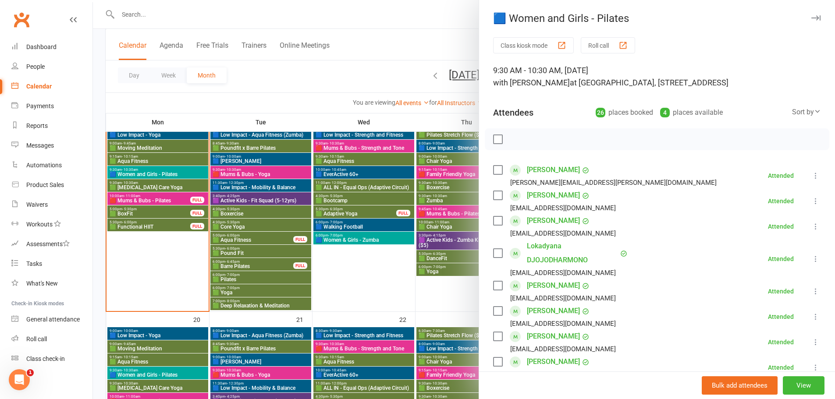 The width and height of the screenshot is (835, 399). I want to click on div: Attendees, so click(513, 113).